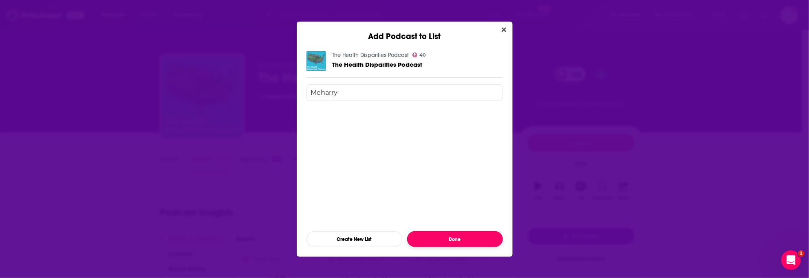  Describe the element at coordinates (422, 55) in the screenshot. I see `span: 40` at that location.